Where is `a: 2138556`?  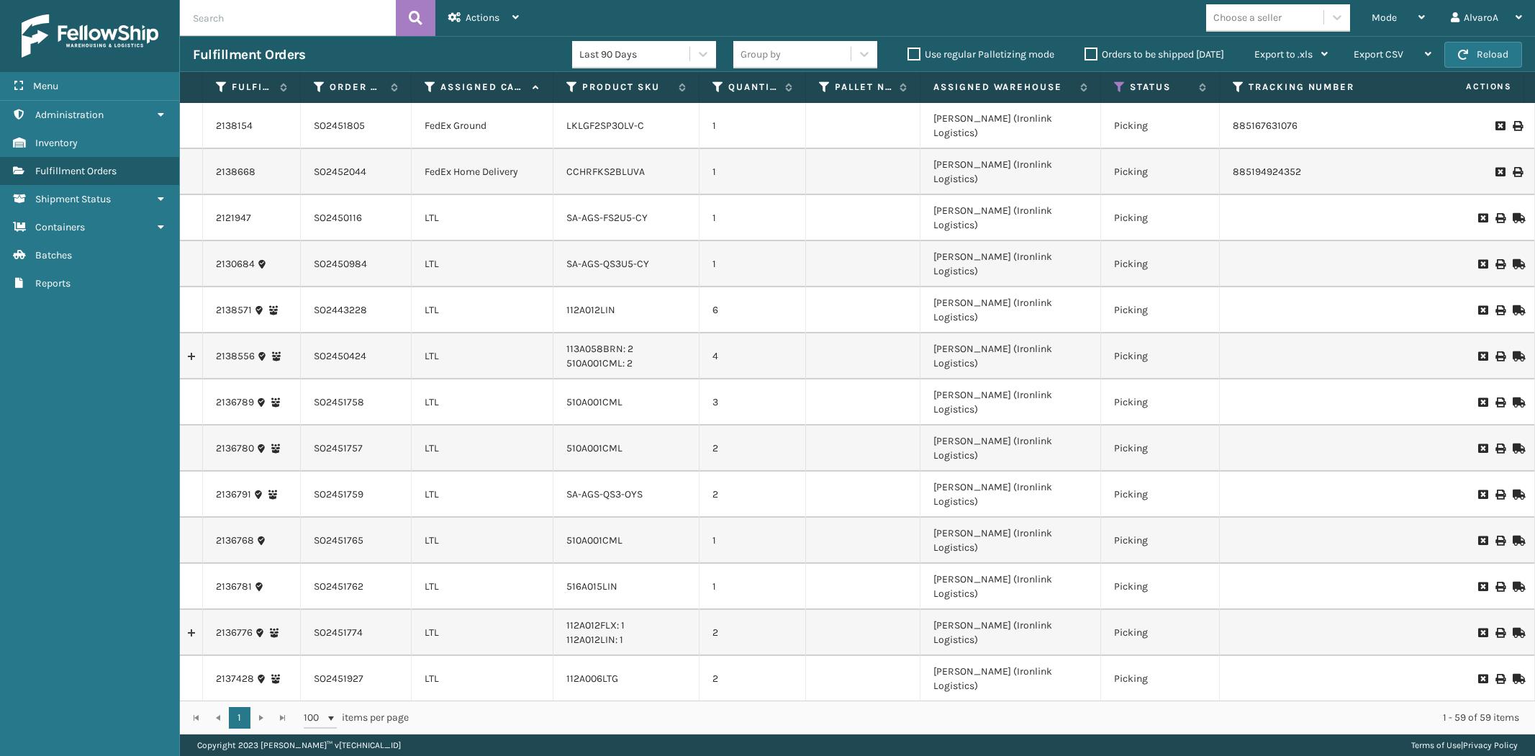
a: 2138556 is located at coordinates (235, 356).